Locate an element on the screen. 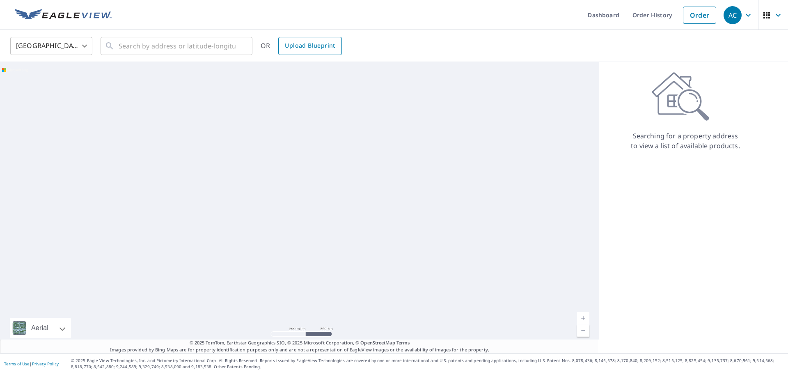 This screenshot has width=788, height=374. a: Terms is located at coordinates (403, 342).